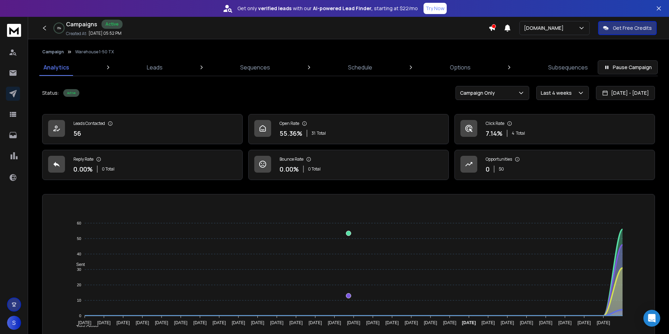  Describe the element at coordinates (79, 254) in the screenshot. I see `tspan: 40` at that location.